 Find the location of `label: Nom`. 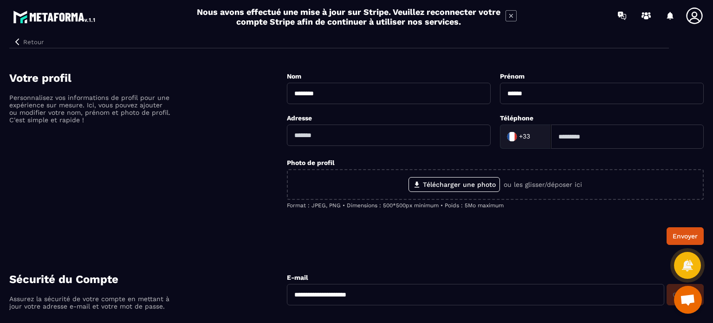

label: Nom is located at coordinates (294, 76).